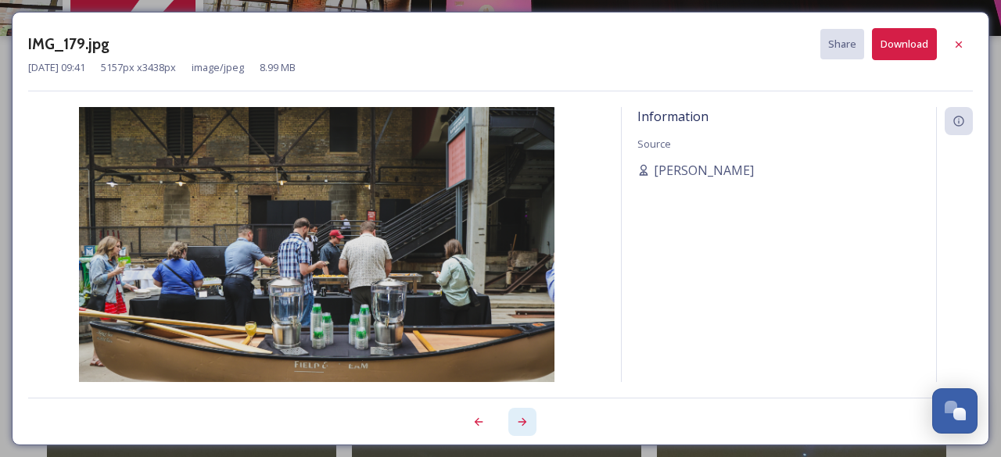  Describe the element at coordinates (842, 44) in the screenshot. I see `button: Share` at that location.